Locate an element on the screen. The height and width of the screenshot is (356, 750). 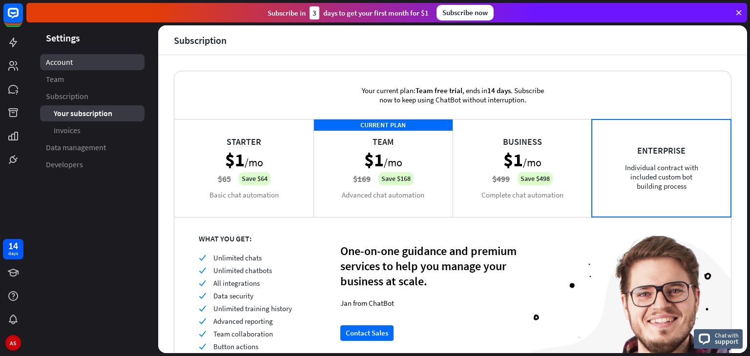
a: Team is located at coordinates (92, 79).